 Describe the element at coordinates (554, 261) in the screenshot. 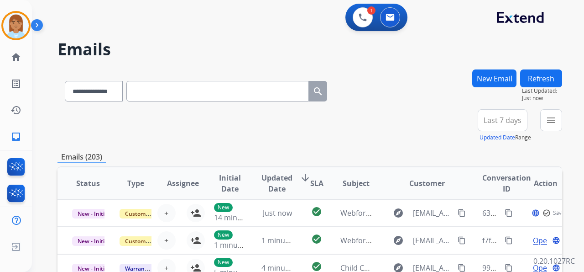

I see `p: 0.20.1027RC` at that location.